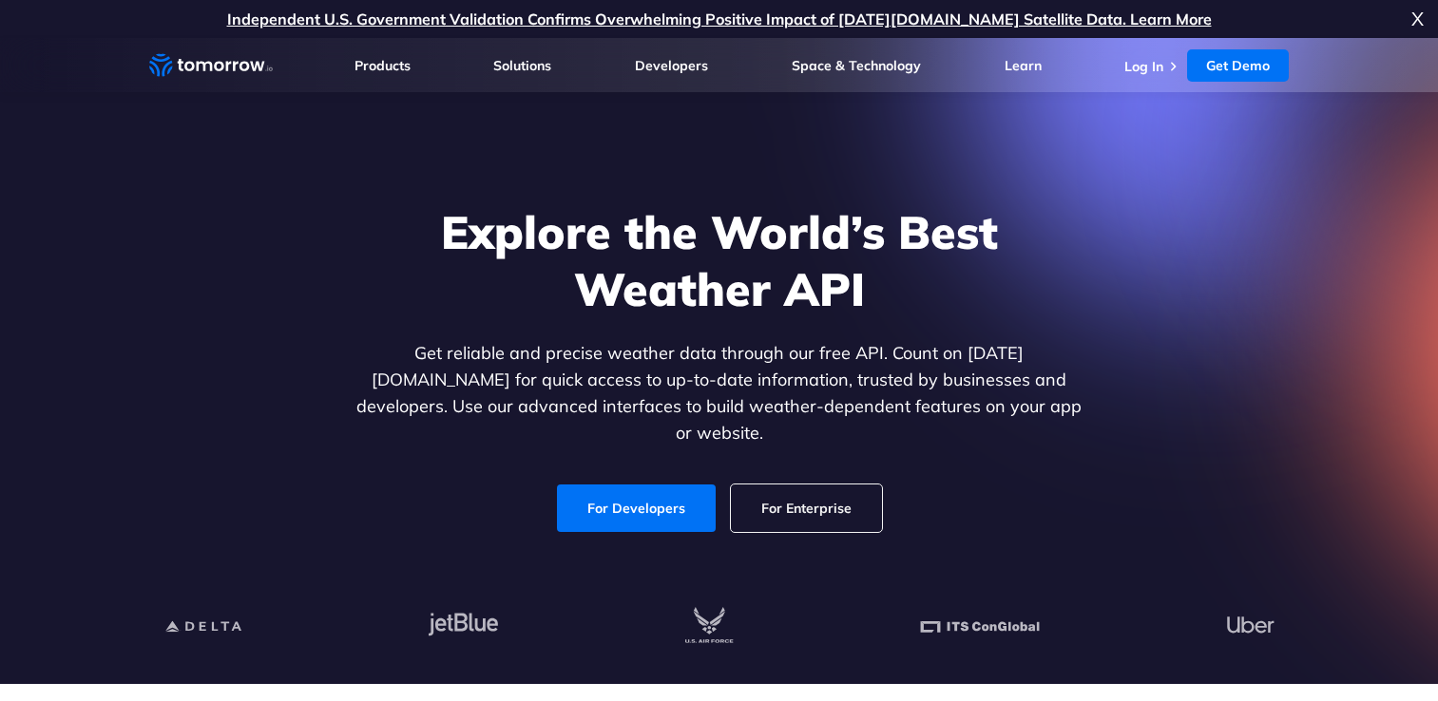 Image resolution: width=1438 pixels, height=701 pixels. Describe the element at coordinates (671, 66) in the screenshot. I see `a: Developers` at that location.